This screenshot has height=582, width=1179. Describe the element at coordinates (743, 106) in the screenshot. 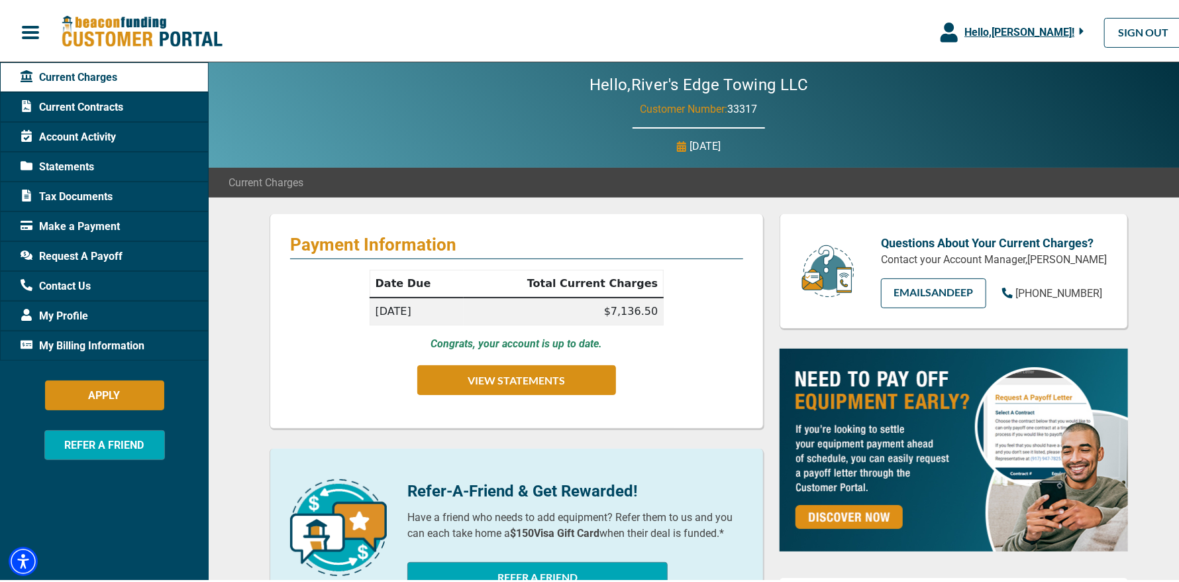

I see `span: 33317` at that location.